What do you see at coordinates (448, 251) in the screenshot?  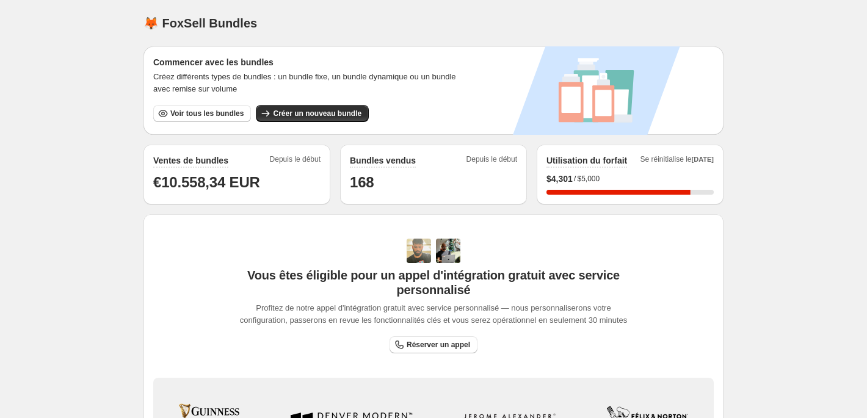 I see `img: Prakhar` at bounding box center [448, 251].